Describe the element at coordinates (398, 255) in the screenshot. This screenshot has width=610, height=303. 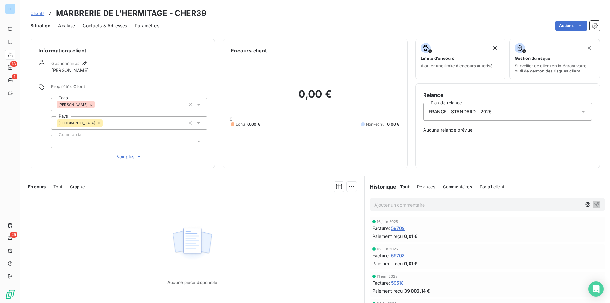
I see `span: 59708` at that location.